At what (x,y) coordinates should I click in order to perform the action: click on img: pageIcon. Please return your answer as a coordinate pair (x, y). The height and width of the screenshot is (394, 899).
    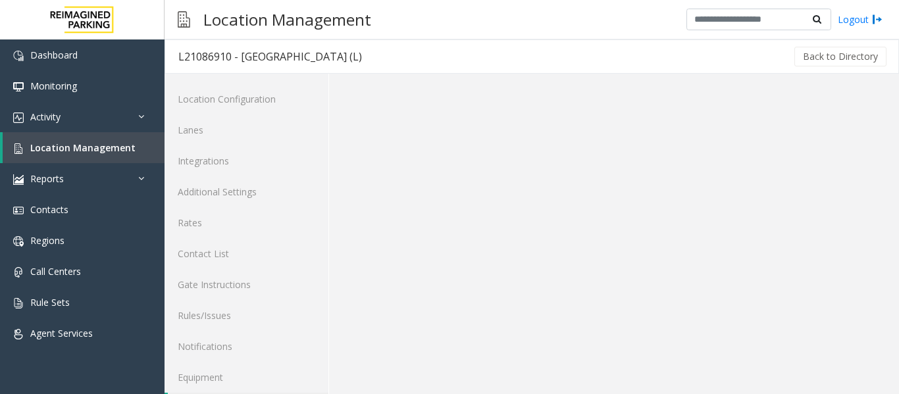
    Looking at the image, I should click on (184, 19).